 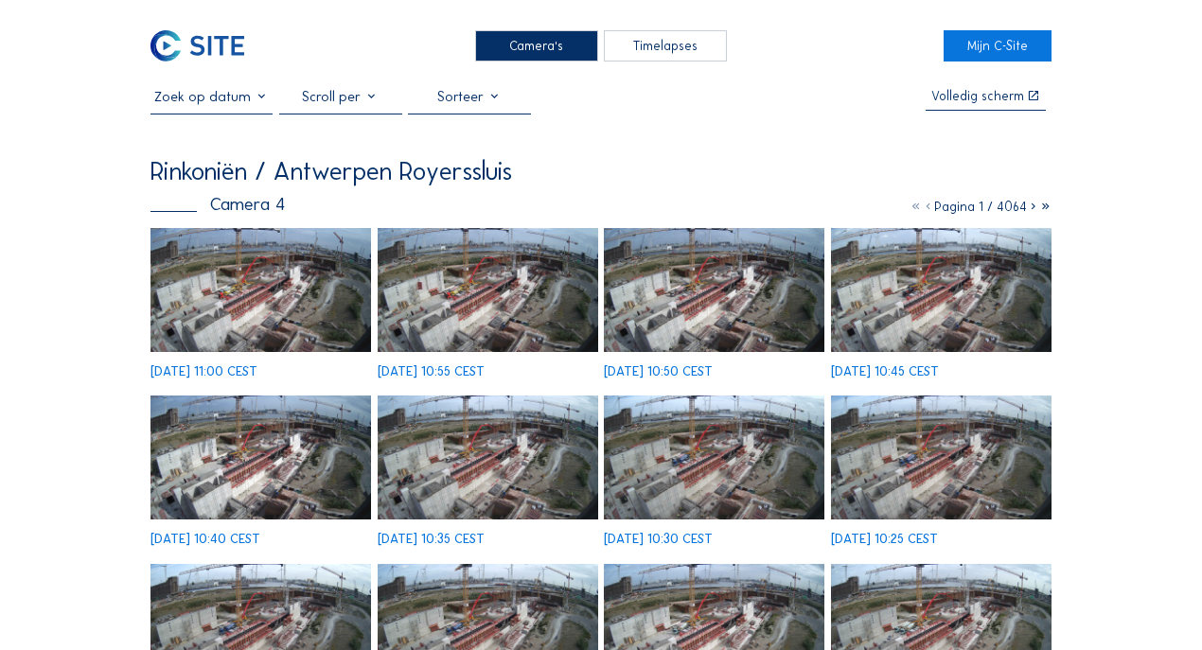 What do you see at coordinates (941, 290) in the screenshot?
I see `img: image_52820848` at bounding box center [941, 290].